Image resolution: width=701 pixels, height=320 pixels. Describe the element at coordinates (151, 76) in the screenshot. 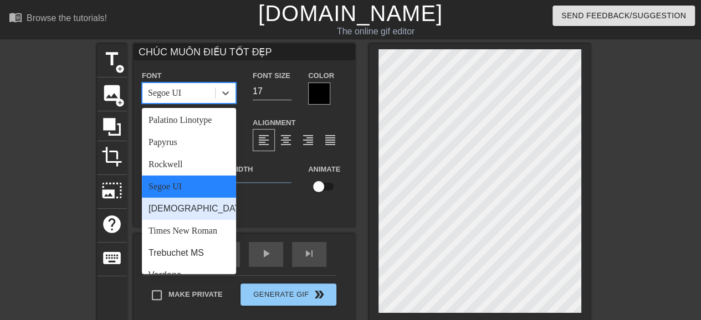

I see `label: Font` at that location.